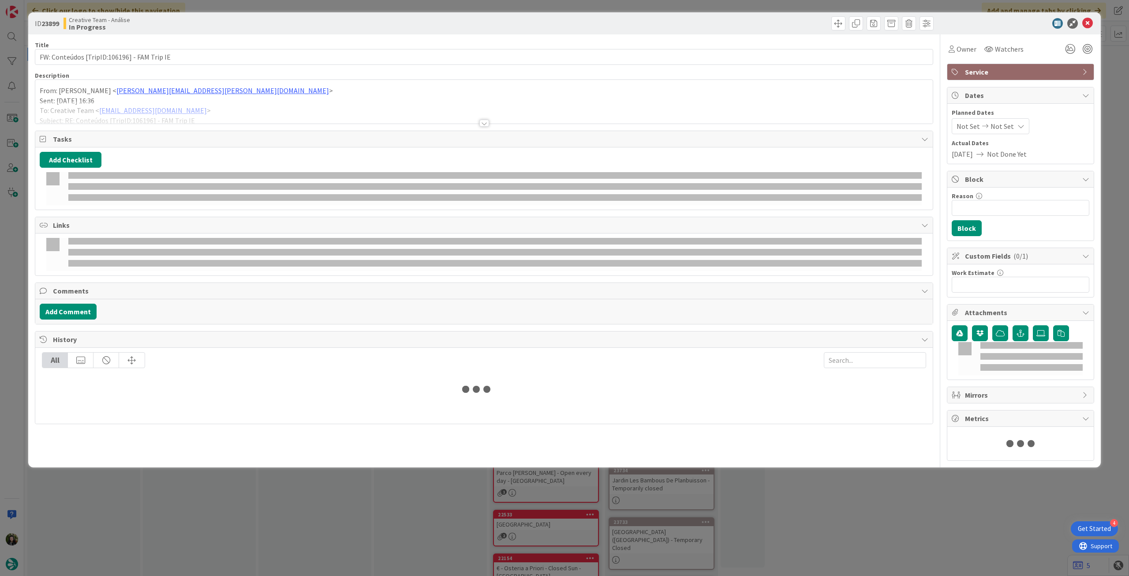 The width and height of the screenshot is (1129, 576). I want to click on span: Not Done Yet, so click(1007, 154).